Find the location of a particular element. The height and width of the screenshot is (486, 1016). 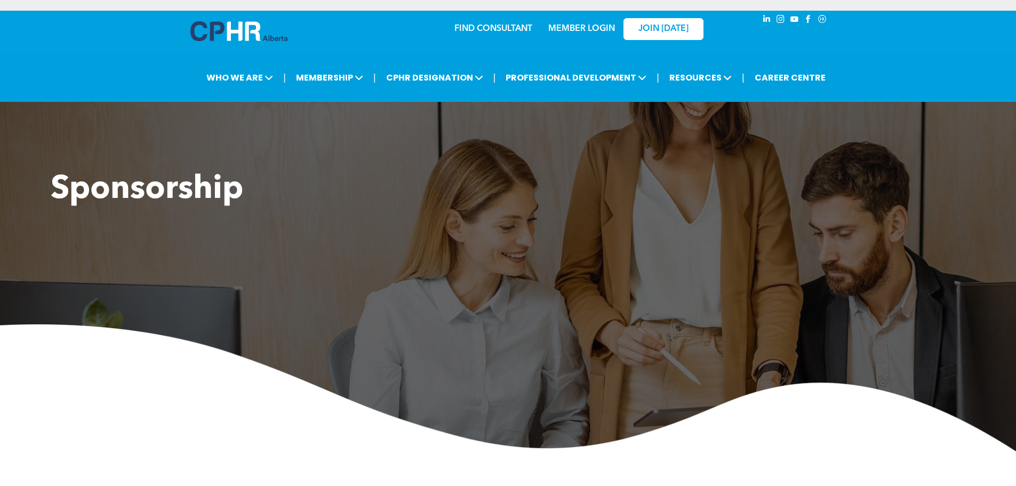

a: youtube is located at coordinates (794, 20).